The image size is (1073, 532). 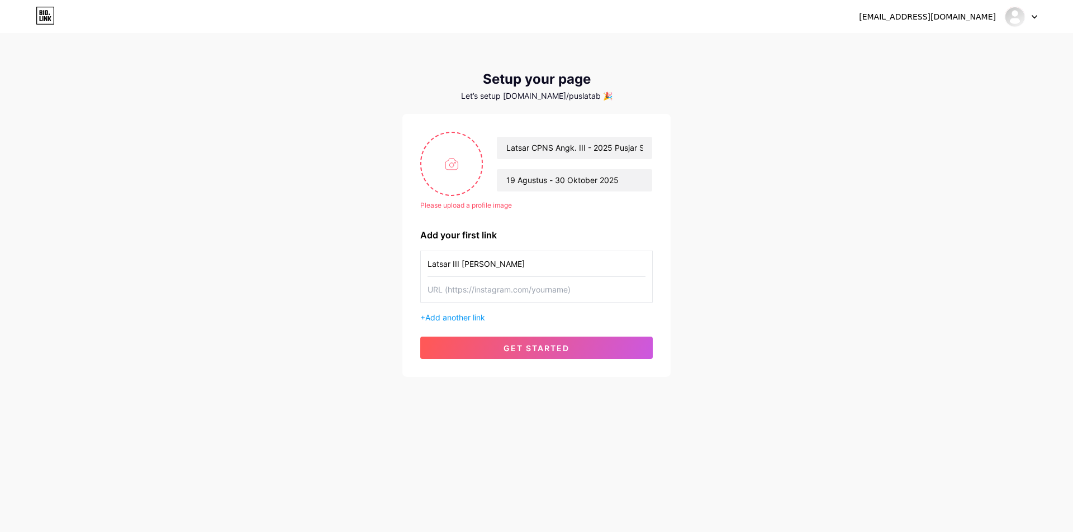 What do you see at coordinates (574, 148) in the screenshot?
I see `input: Your name` at bounding box center [574, 148].